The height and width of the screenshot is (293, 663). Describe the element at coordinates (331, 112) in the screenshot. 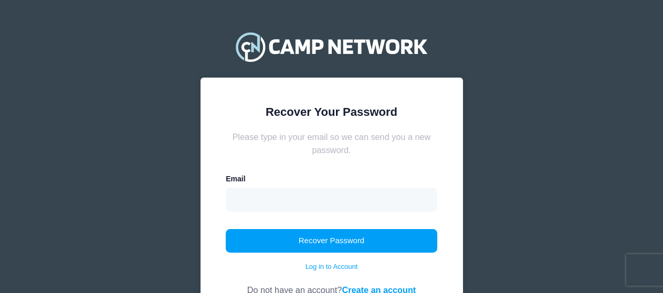

I see `div: Recover Your Password` at that location.